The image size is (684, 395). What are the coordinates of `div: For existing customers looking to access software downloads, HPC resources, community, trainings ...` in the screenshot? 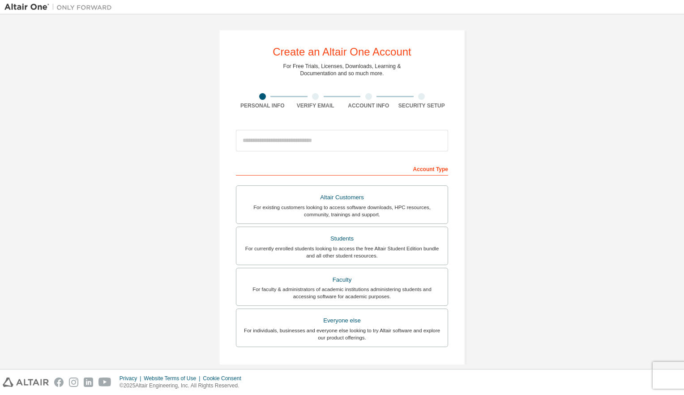 It's located at (342, 211).